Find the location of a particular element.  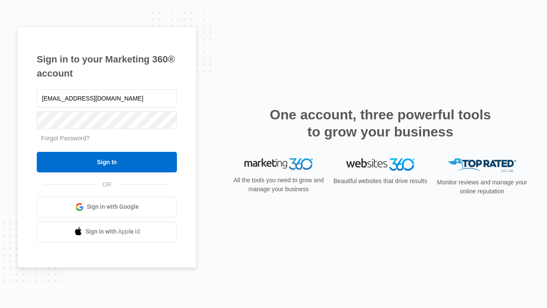

img: Top Rated Local is located at coordinates (482, 165).